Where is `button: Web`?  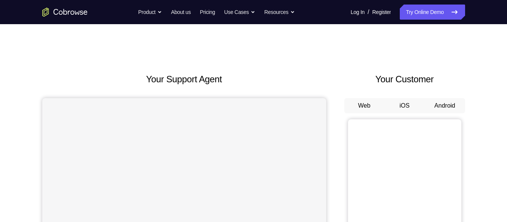 button: Web is located at coordinates (364, 106).